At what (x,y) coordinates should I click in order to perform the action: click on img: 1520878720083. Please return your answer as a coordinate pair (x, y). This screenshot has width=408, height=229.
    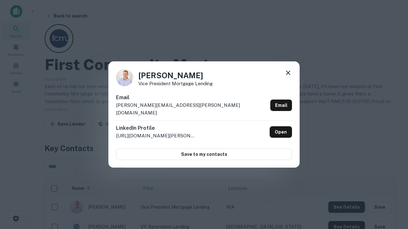
    Looking at the image, I should click on (125, 78).